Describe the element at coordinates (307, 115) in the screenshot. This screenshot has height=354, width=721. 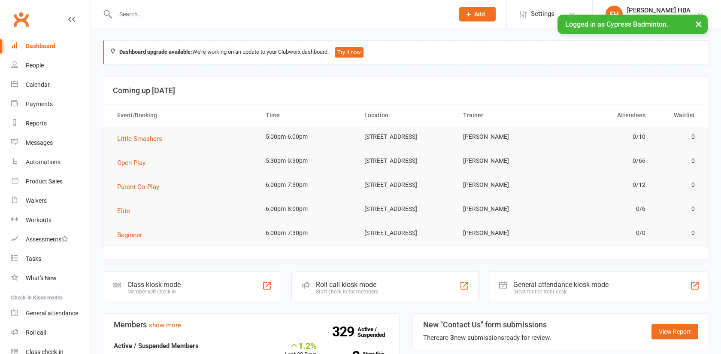
I see `th: Time` at that location.